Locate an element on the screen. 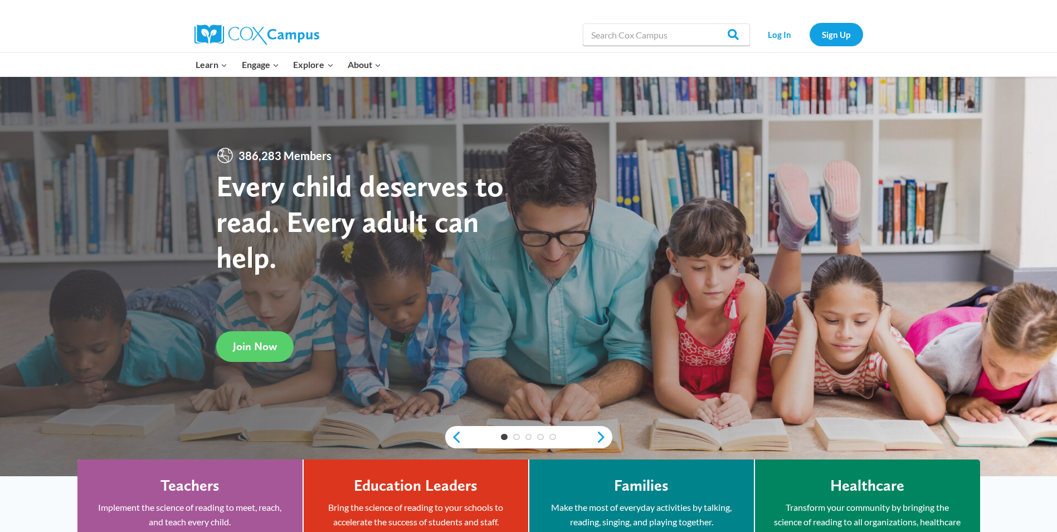 Image resolution: width=1057 pixels, height=532 pixels. span: About is located at coordinates (364, 65).